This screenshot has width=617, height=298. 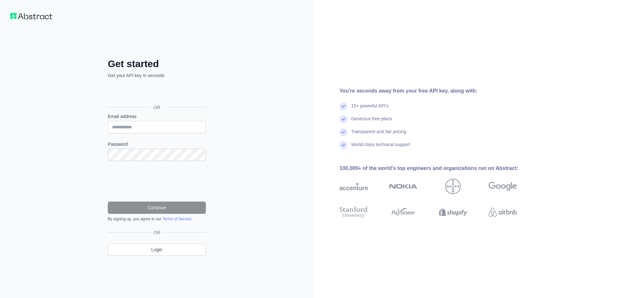 What do you see at coordinates (157, 64) in the screenshot?
I see `h2: Get started` at bounding box center [157, 64].